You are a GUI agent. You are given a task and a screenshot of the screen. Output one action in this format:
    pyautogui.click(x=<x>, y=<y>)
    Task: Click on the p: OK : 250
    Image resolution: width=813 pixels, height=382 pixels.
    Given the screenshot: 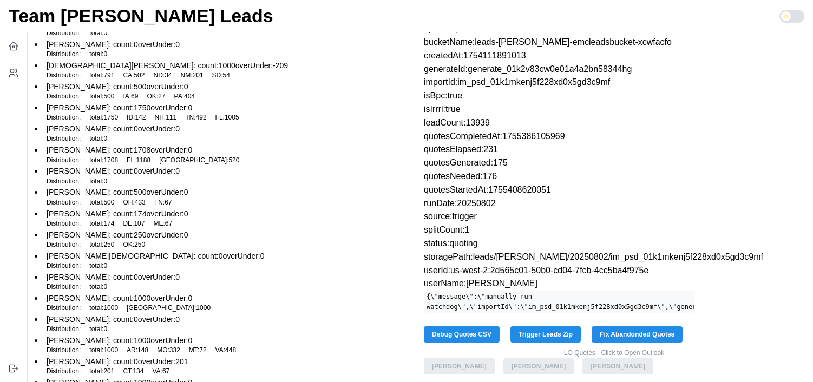 What is the action you would take?
    pyautogui.click(x=134, y=245)
    